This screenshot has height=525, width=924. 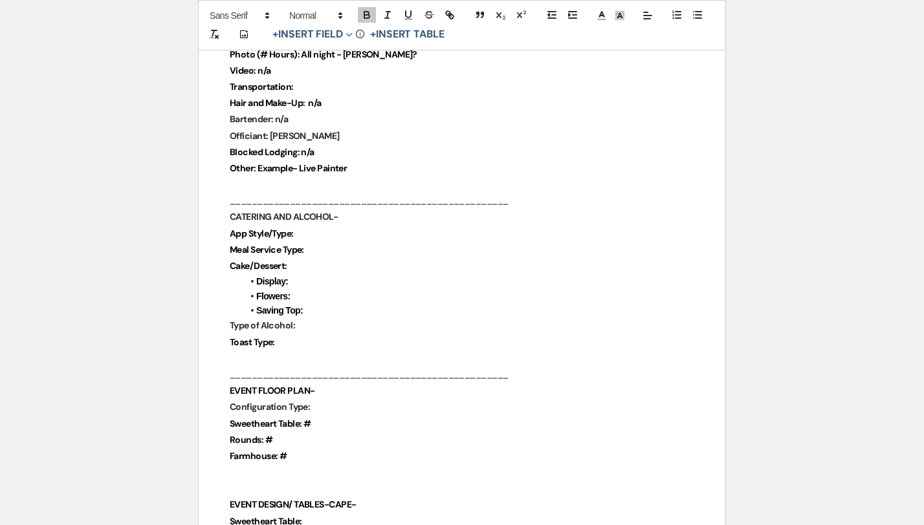 What do you see at coordinates (267, 250) in the screenshot?
I see `strong: Meal Service Type:` at bounding box center [267, 250].